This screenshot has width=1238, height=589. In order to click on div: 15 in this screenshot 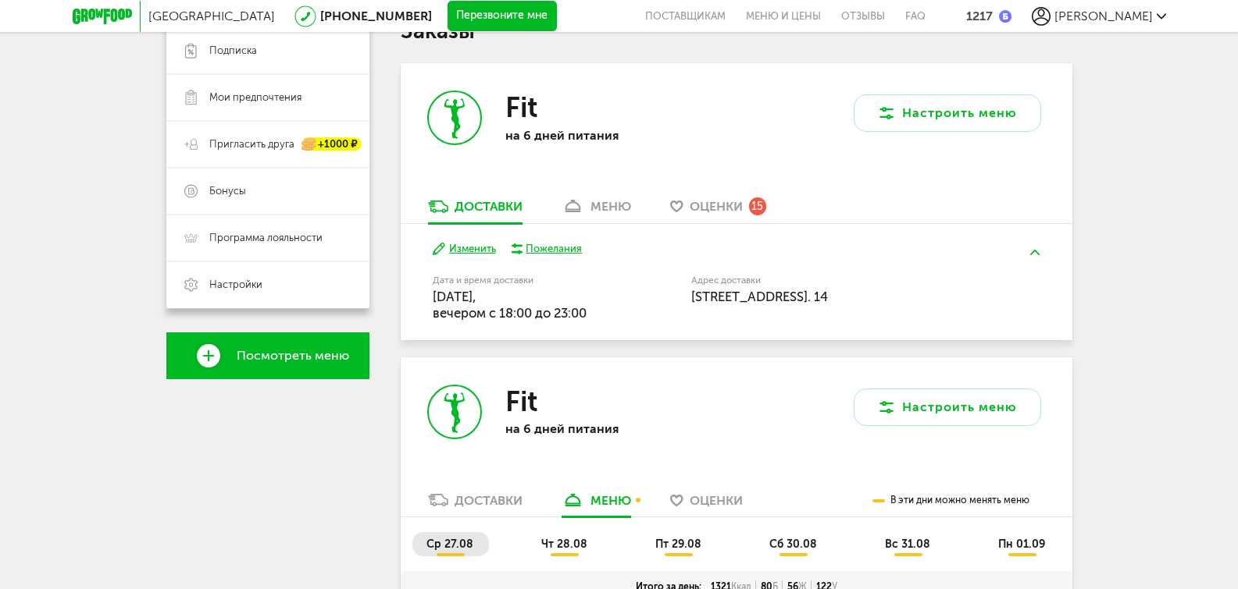, I will do `click(757, 206)`.